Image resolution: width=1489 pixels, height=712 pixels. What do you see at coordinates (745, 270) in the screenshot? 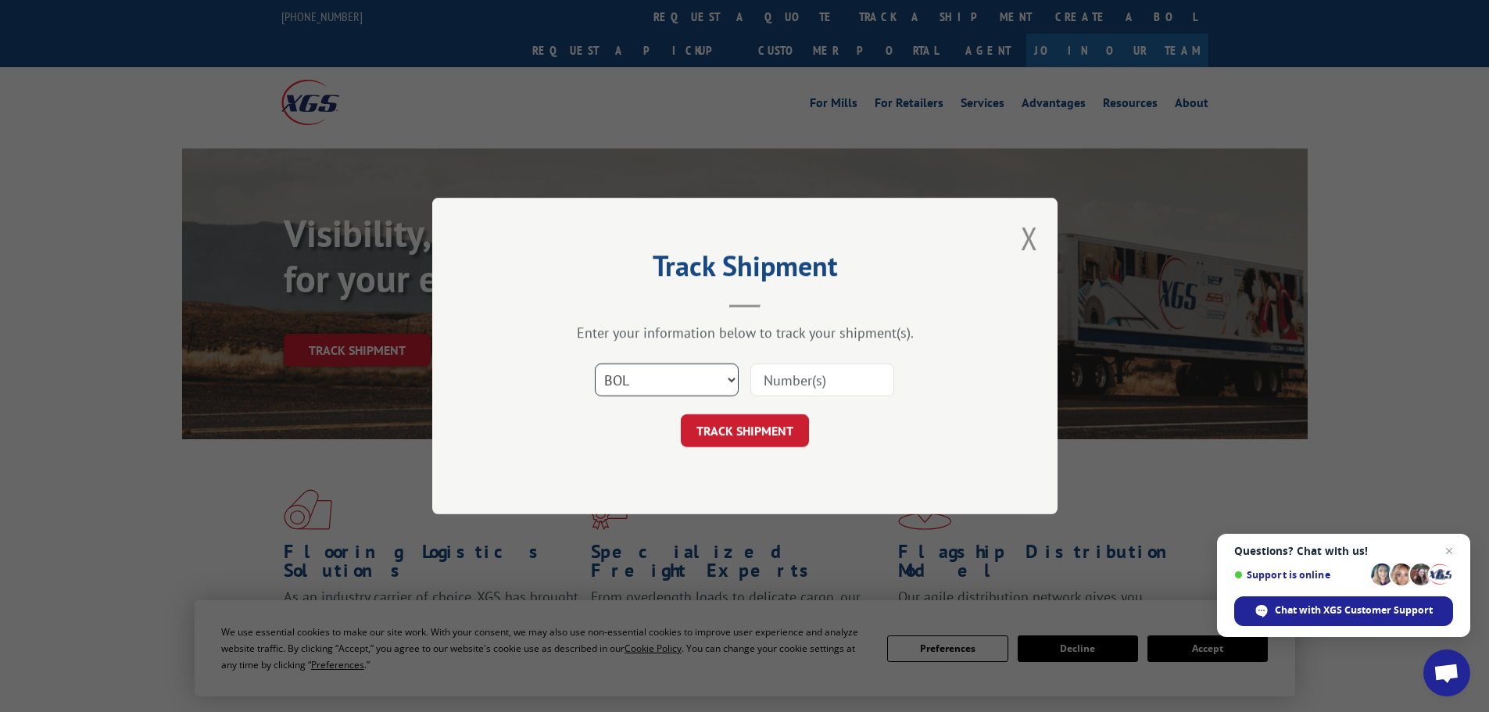
I see `h2: Track Shipment` at bounding box center [745, 270].